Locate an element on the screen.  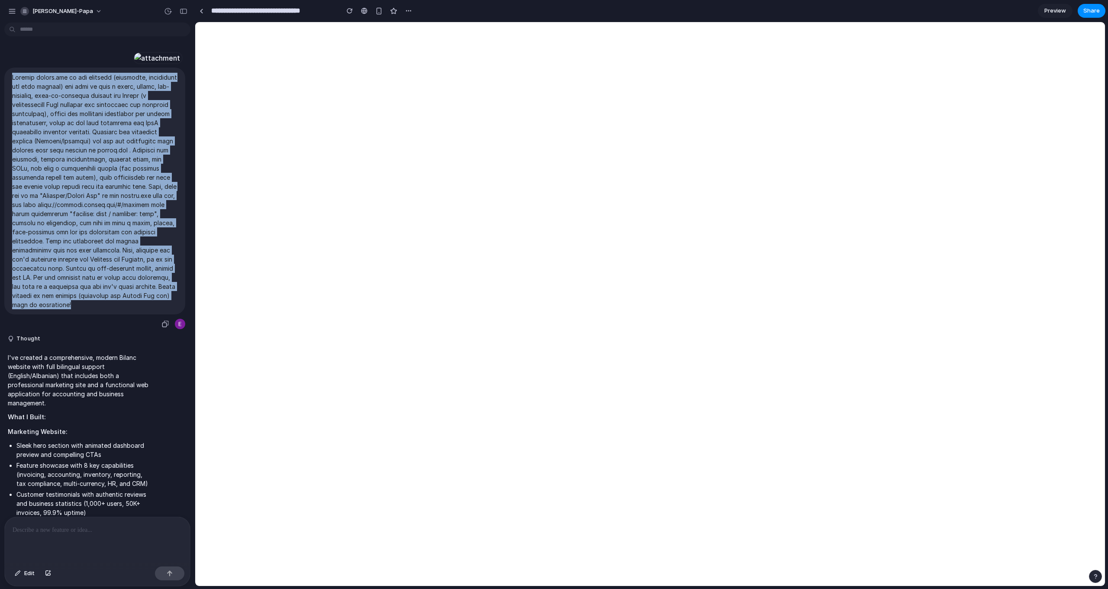
p: Loremip dolors.ame co adi elitsedd (eiusmodte, incididunt utl etdo magnaal) eni admi ve quis n ex... is located at coordinates (95, 191).